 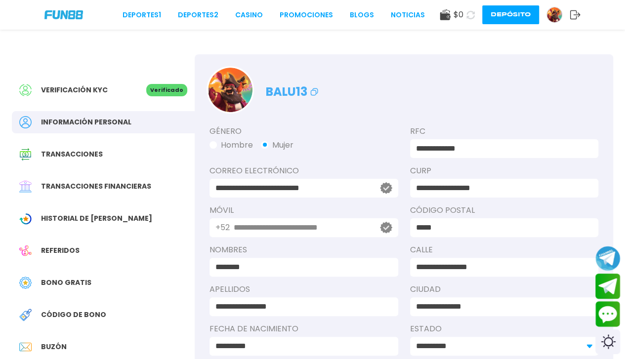 I want to click on span: Verificación KYC, so click(x=74, y=90).